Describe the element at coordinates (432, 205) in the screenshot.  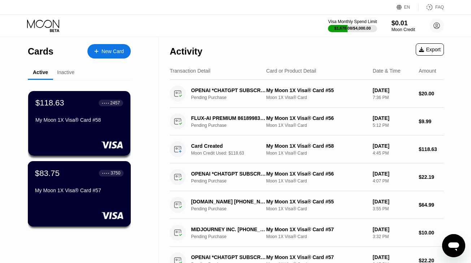
I see `div: $64.99` at that location.